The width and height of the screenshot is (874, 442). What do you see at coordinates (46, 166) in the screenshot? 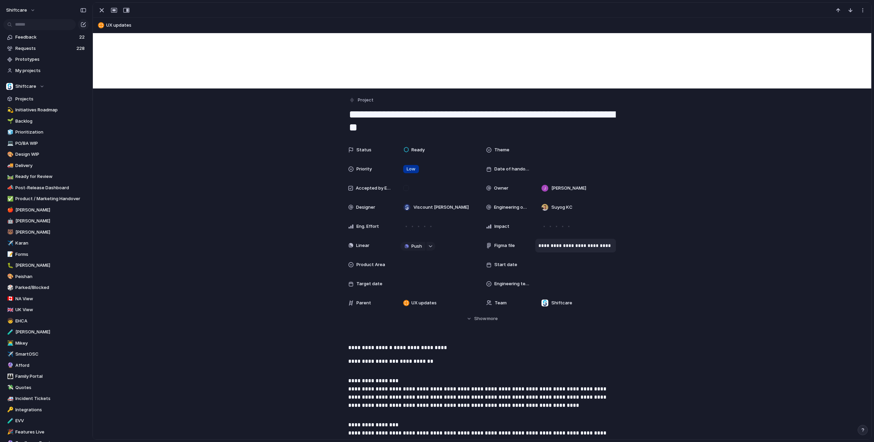
I see `a: 🚚Delivery` at bounding box center [46, 166].